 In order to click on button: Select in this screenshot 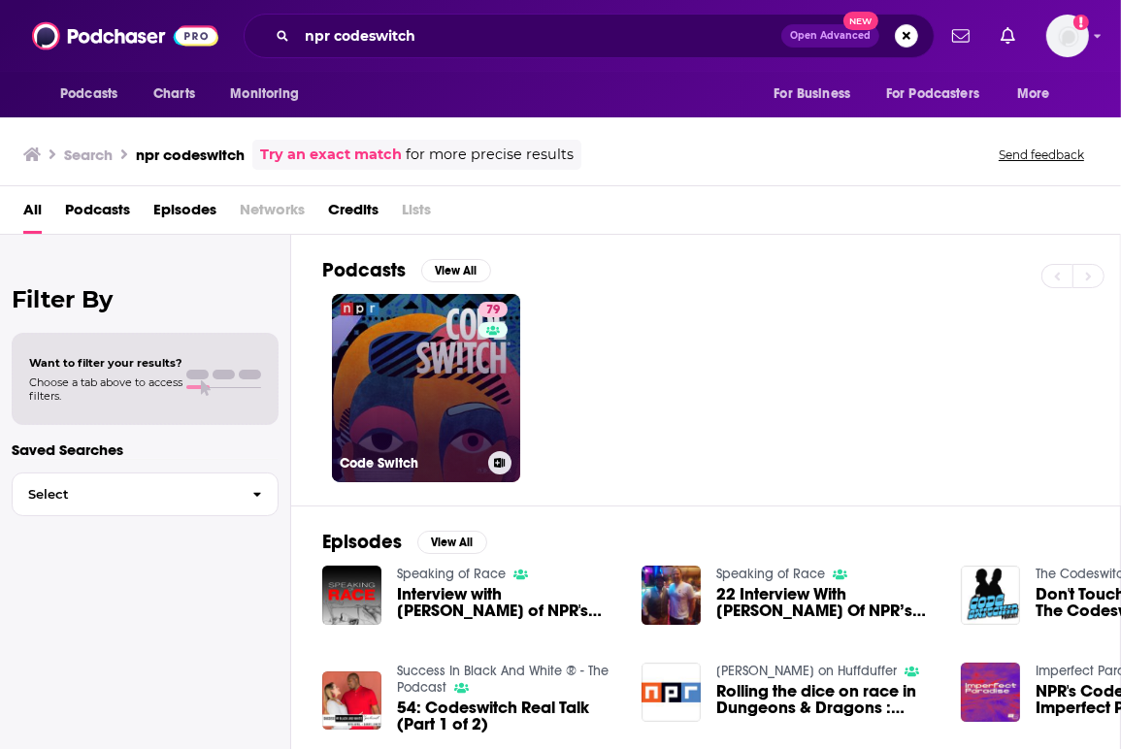, I will do `click(145, 494)`.